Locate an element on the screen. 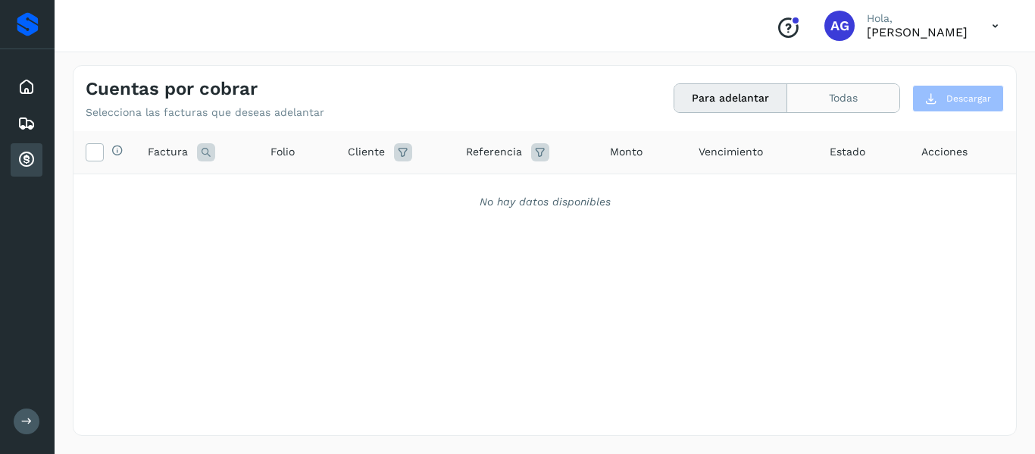 The width and height of the screenshot is (1035, 454). span: Factura is located at coordinates (167, 152).